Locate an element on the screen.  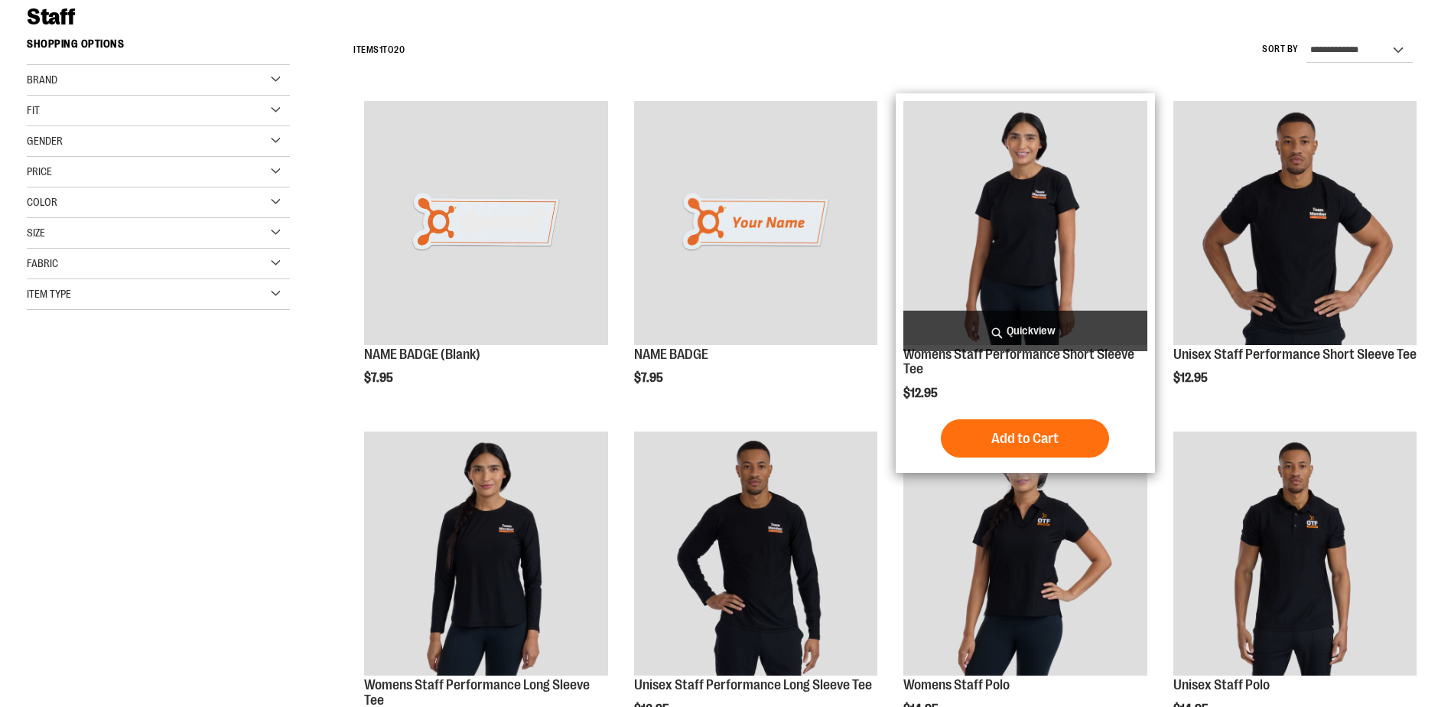
span: Item Type is located at coordinates (49, 294).